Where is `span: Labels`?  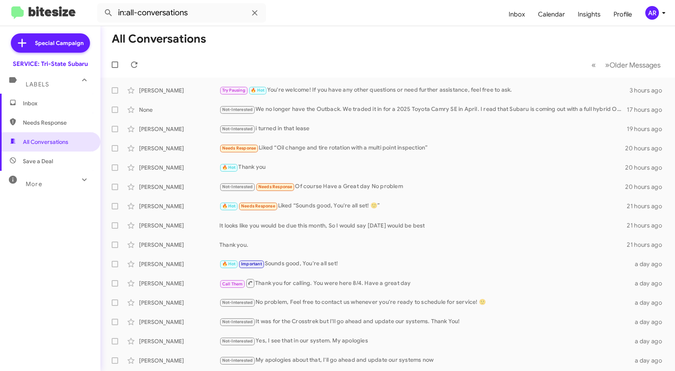
span: Labels is located at coordinates (37, 84).